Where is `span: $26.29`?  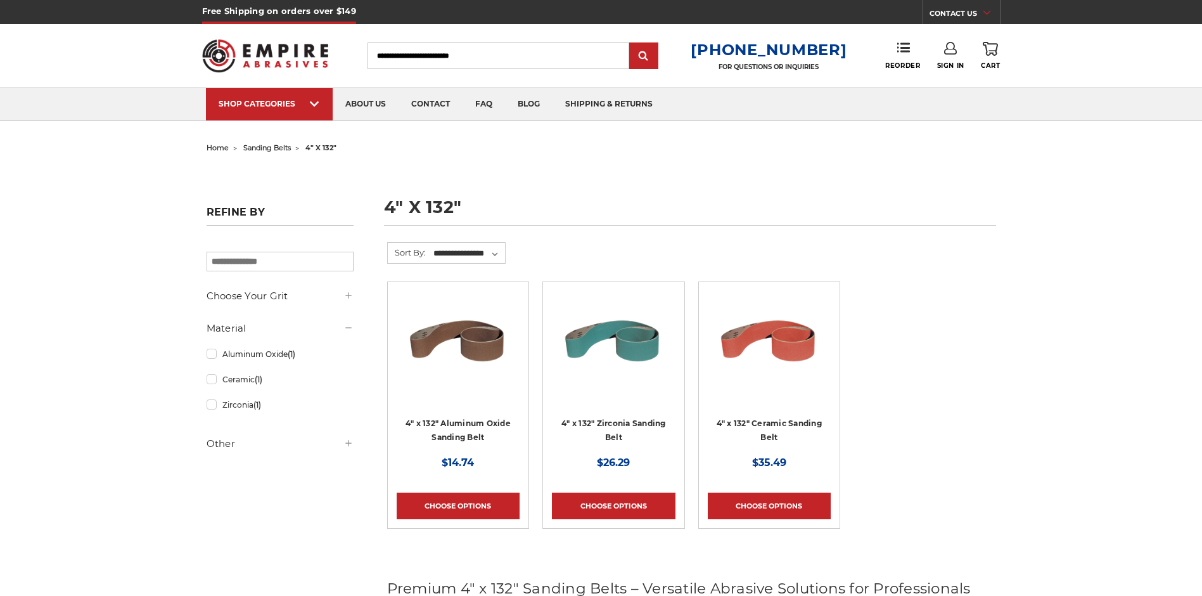
span: $26.29 is located at coordinates (613, 462).